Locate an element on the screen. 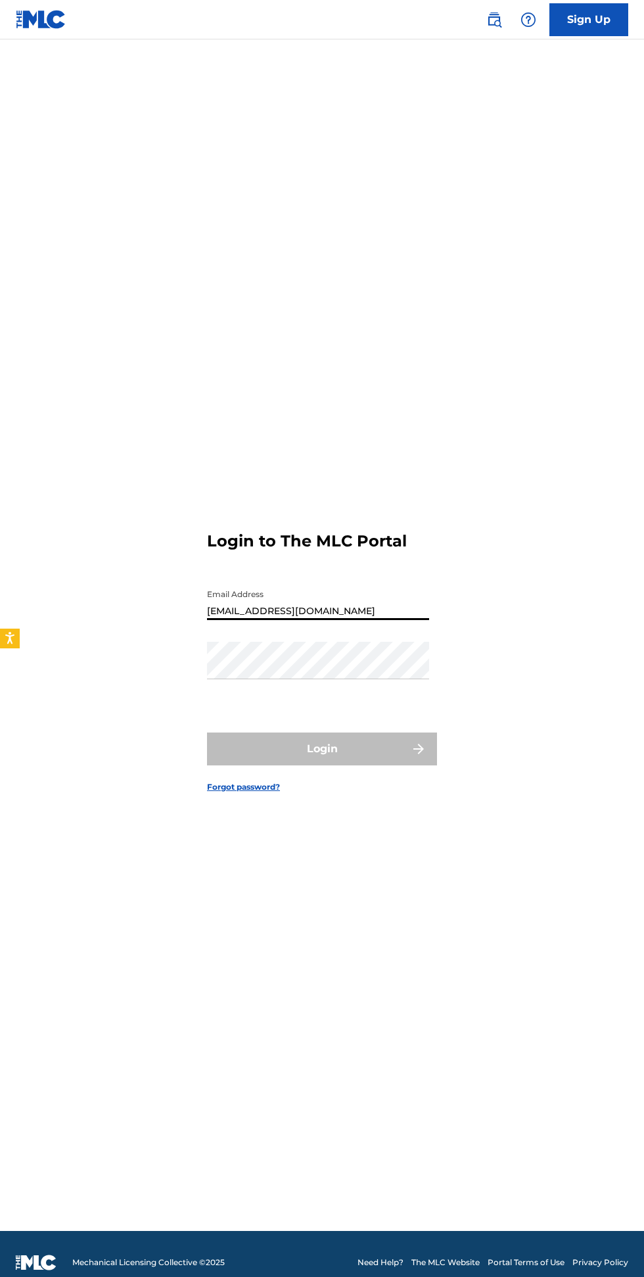  a: Privacy Policy is located at coordinates (600, 1262).